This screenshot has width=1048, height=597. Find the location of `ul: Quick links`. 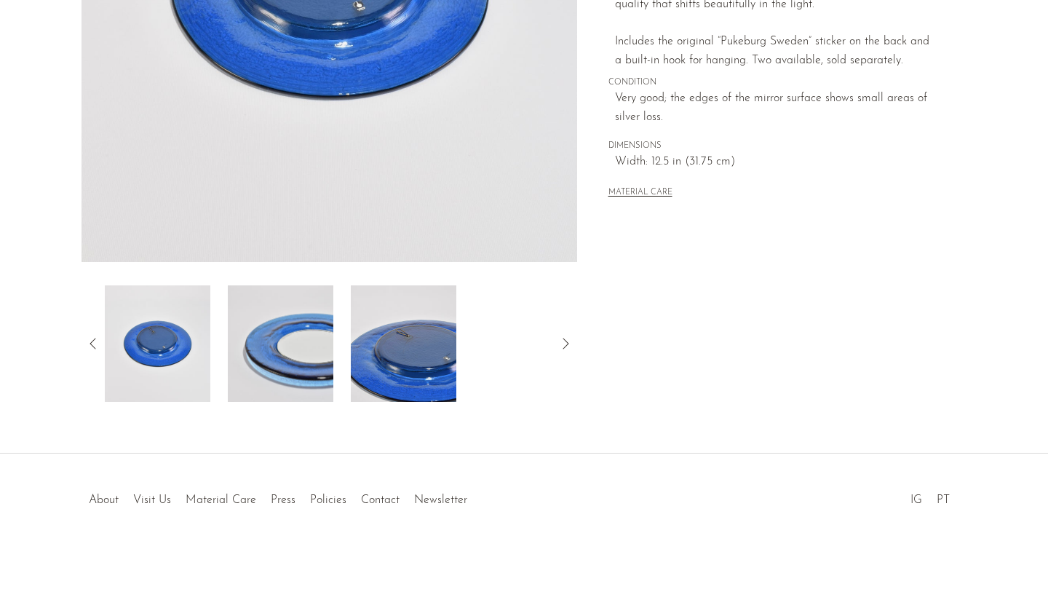

ul: Quick links is located at coordinates (278, 497).